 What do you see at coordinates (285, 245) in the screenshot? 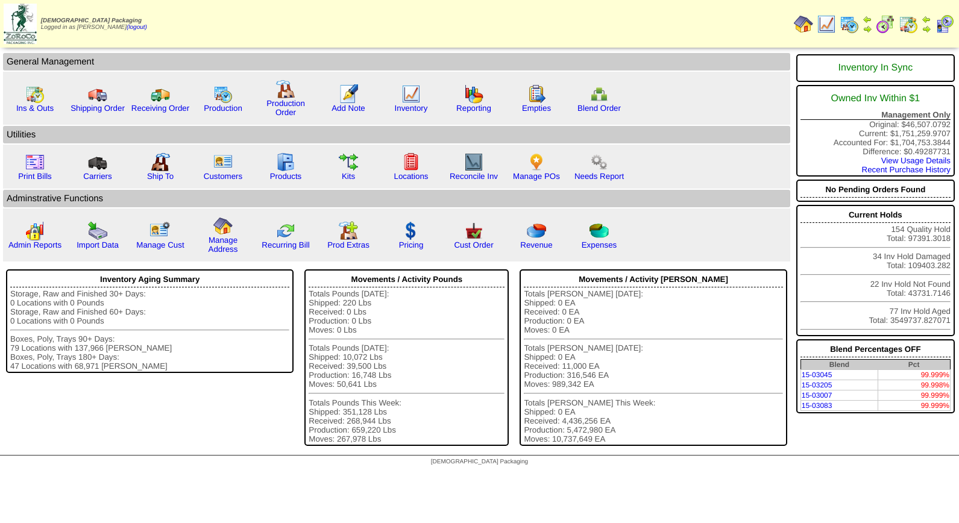
I see `a: Recurring Bill` at bounding box center [285, 245].